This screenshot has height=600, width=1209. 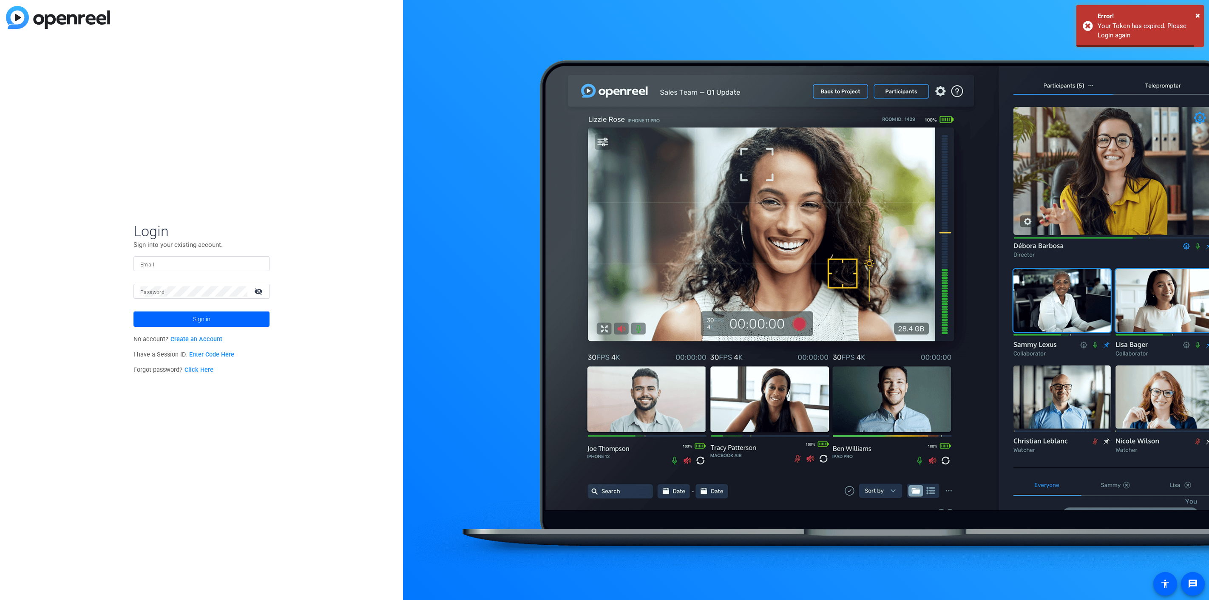 What do you see at coordinates (259, 291) in the screenshot?
I see `mat-icon: visibility_off` at bounding box center [259, 291].